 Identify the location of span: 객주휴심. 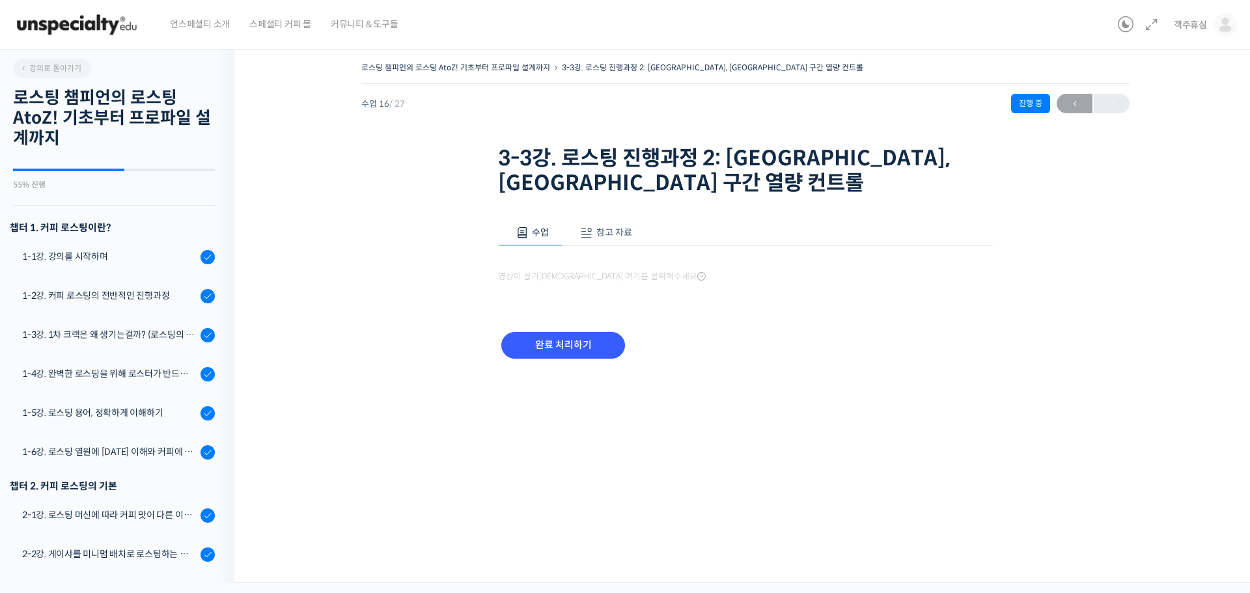
(1190, 25).